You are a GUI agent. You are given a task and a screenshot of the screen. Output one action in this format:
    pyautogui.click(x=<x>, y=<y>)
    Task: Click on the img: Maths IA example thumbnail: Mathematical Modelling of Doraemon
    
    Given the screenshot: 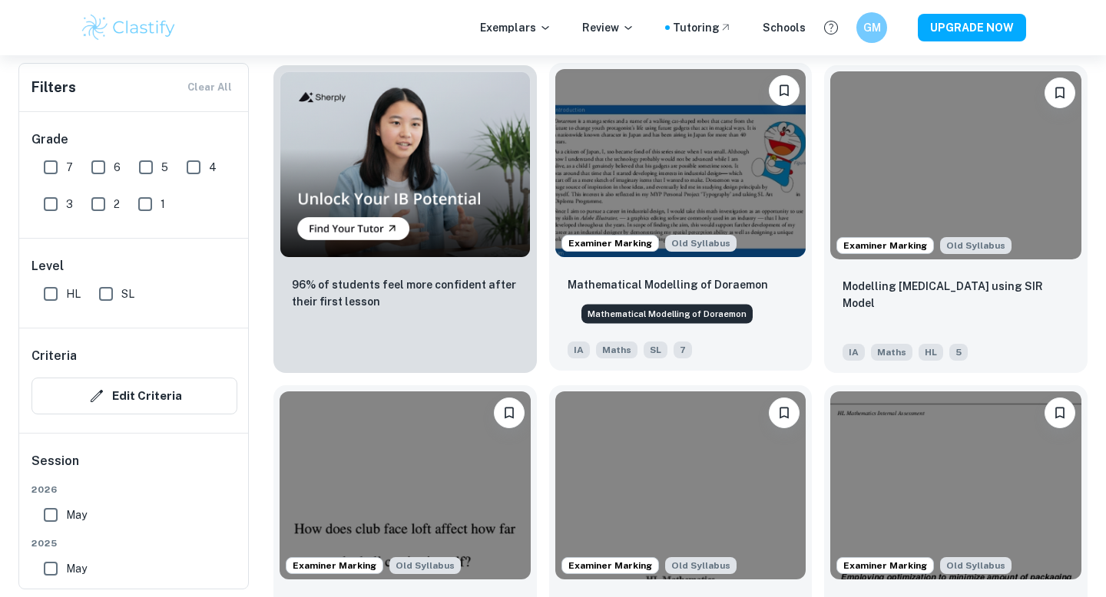 What is the action you would take?
    pyautogui.click(x=680, y=163)
    